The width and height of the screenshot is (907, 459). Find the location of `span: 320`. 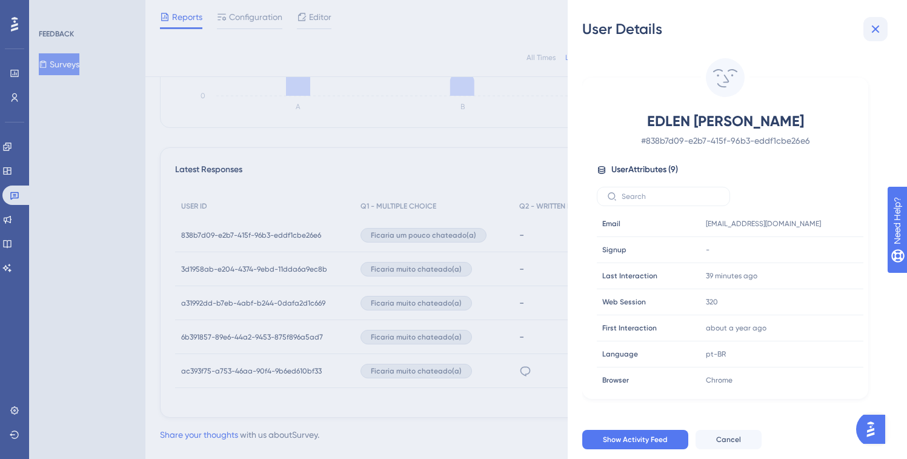

span: 320 is located at coordinates (712, 302).